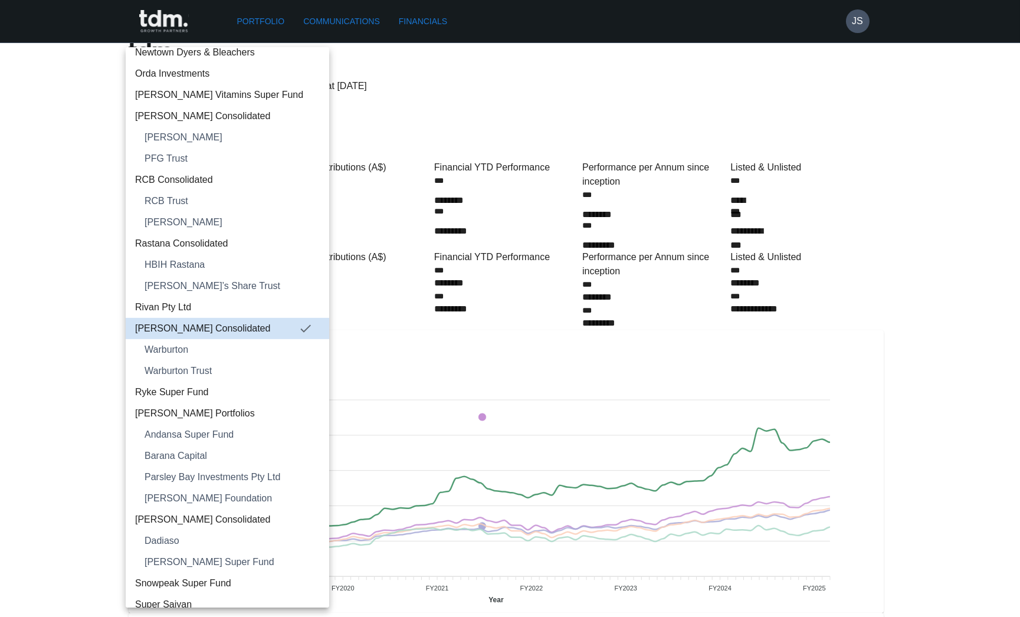 This screenshot has height=617, width=1020. I want to click on span: Warburton Trust, so click(232, 371).